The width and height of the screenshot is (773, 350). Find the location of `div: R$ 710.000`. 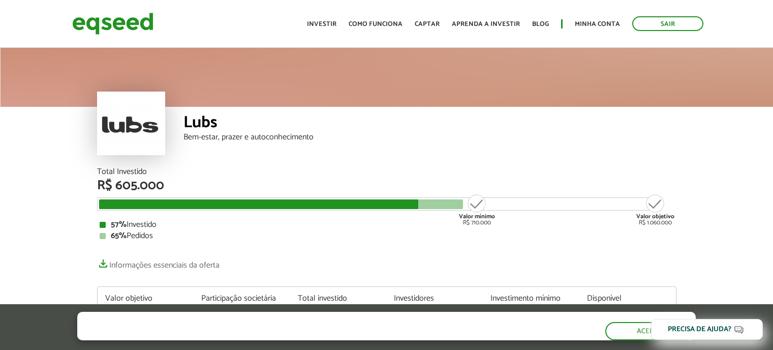

div: R$ 710.000 is located at coordinates (477, 209).